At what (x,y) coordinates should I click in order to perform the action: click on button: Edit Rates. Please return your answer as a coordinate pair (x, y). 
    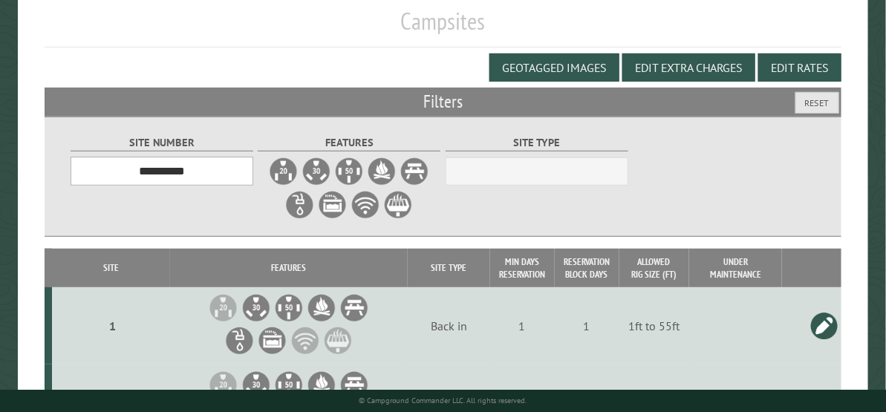
    Looking at the image, I should click on (800, 68).